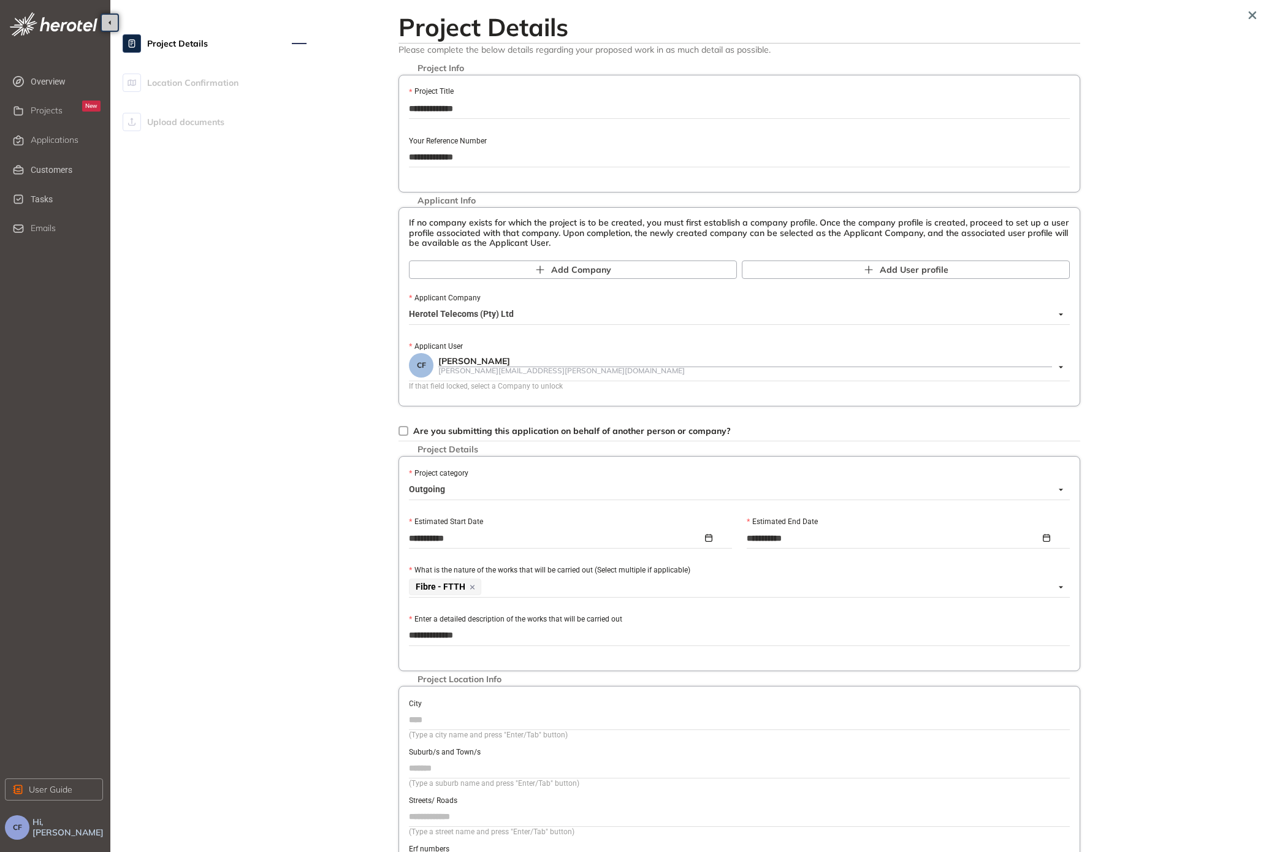 The image size is (1266, 852). Describe the element at coordinates (740, 720) in the screenshot. I see `input: City` at that location.